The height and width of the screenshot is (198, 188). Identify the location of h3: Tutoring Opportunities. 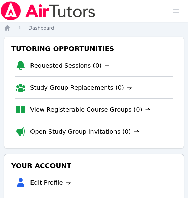
(94, 48).